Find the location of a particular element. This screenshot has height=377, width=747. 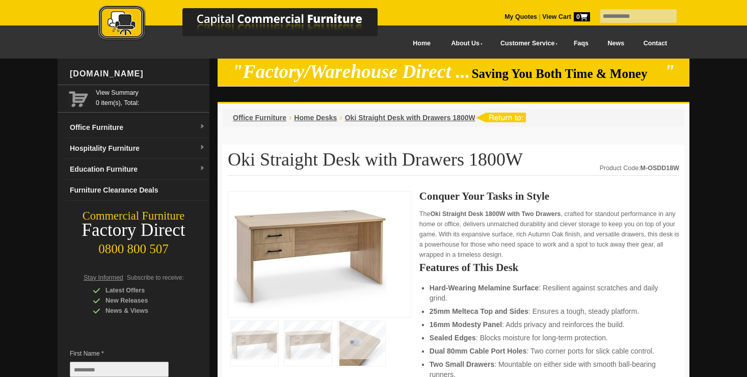

a: Customer Service is located at coordinates (526, 43).